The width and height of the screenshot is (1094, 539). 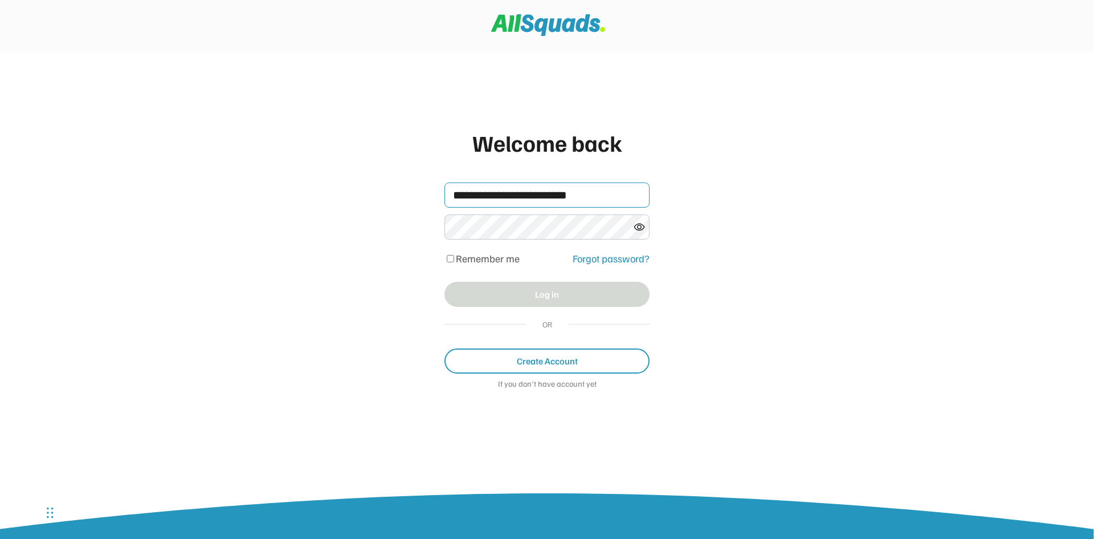 I want to click on div: OR, so click(x=547, y=324).